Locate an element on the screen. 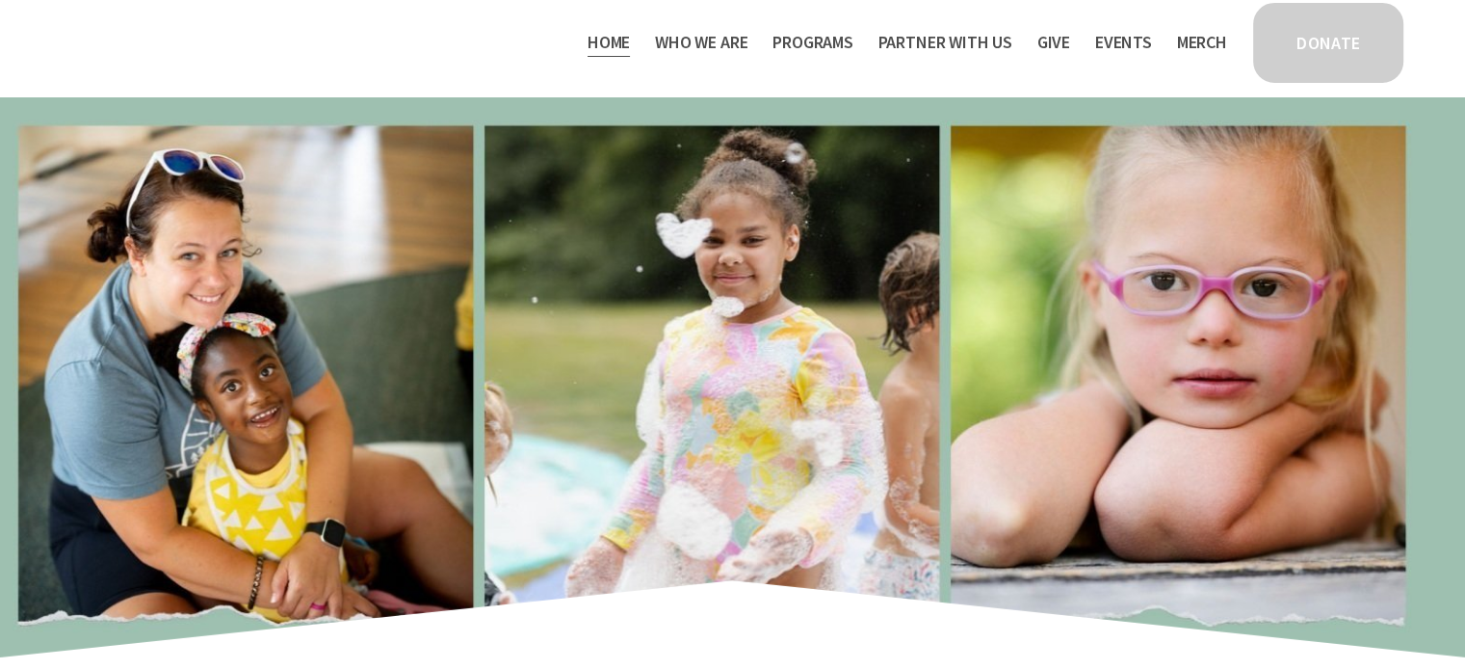  a: Home is located at coordinates (609, 42).